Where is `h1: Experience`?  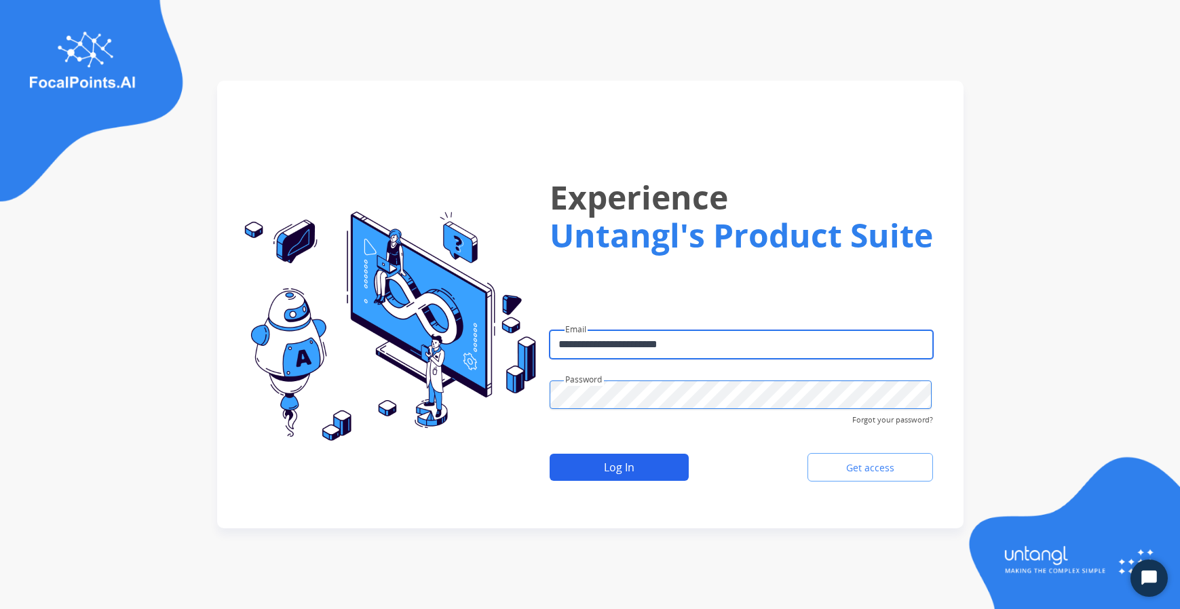 h1: Experience is located at coordinates (741, 197).